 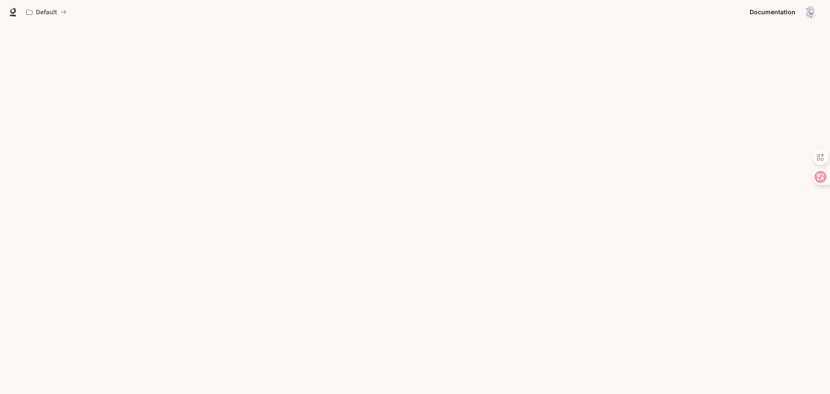 What do you see at coordinates (772, 12) in the screenshot?
I see `a: Documentation` at bounding box center [772, 12].